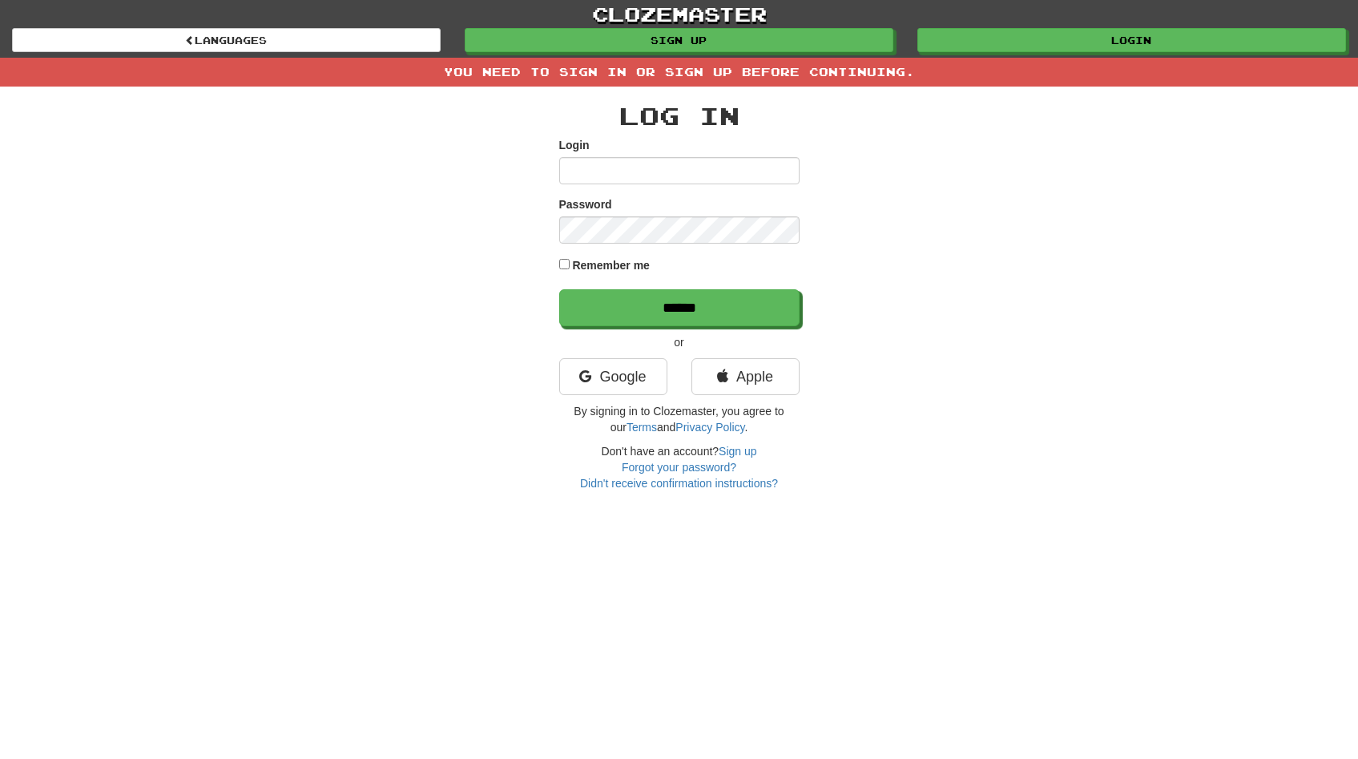 This screenshot has height=759, width=1358. I want to click on div: Don't have an account?, so click(679, 467).